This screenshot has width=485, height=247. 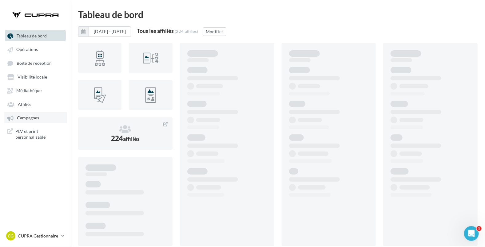 I want to click on span: 1, so click(x=479, y=229).